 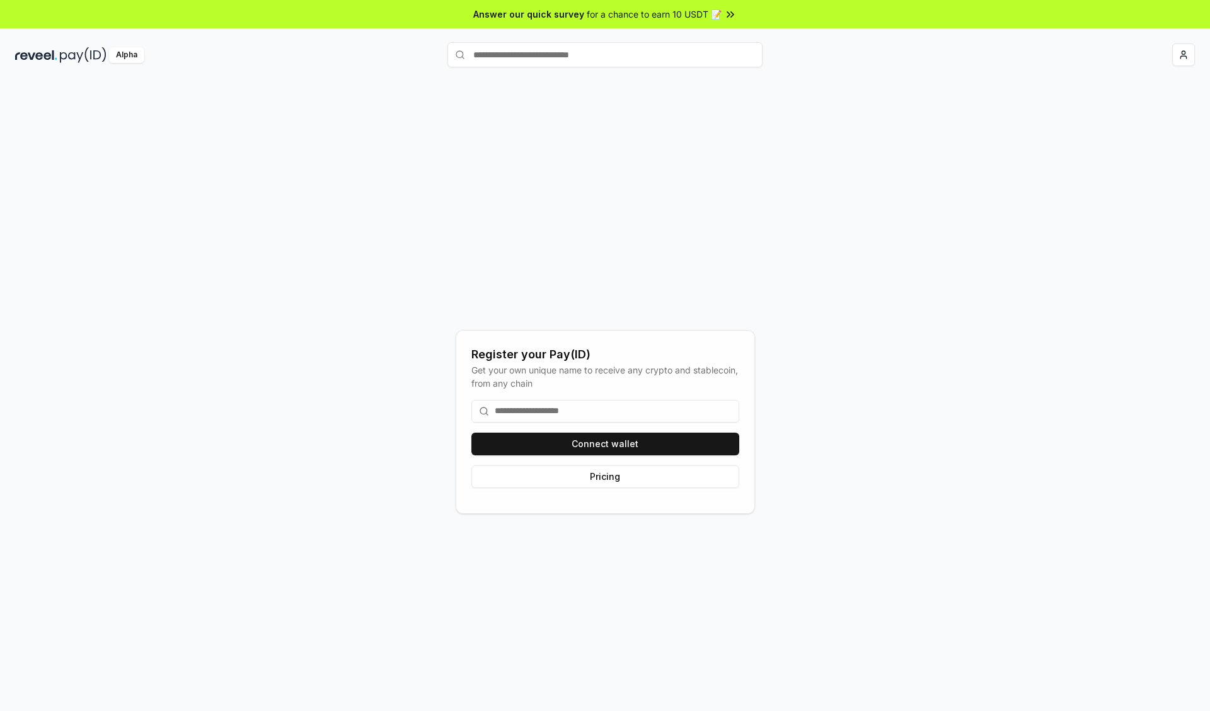 I want to click on span: Answer our quick survey, so click(x=529, y=14).